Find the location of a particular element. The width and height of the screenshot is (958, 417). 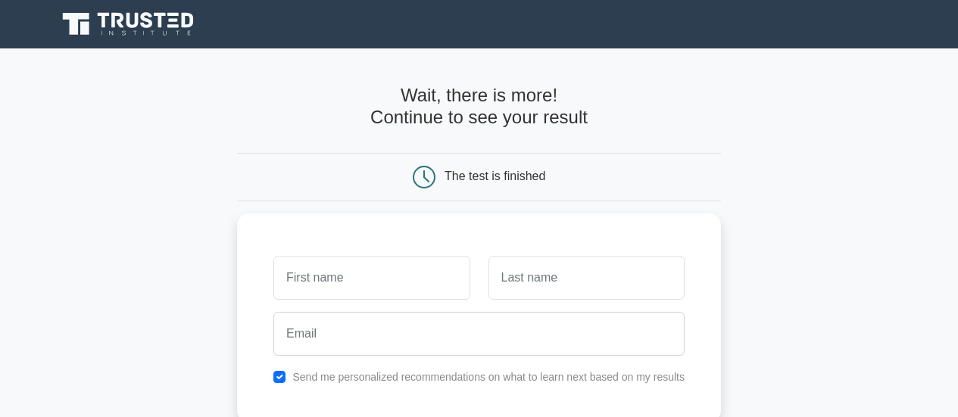

input: Email is located at coordinates (479, 334).